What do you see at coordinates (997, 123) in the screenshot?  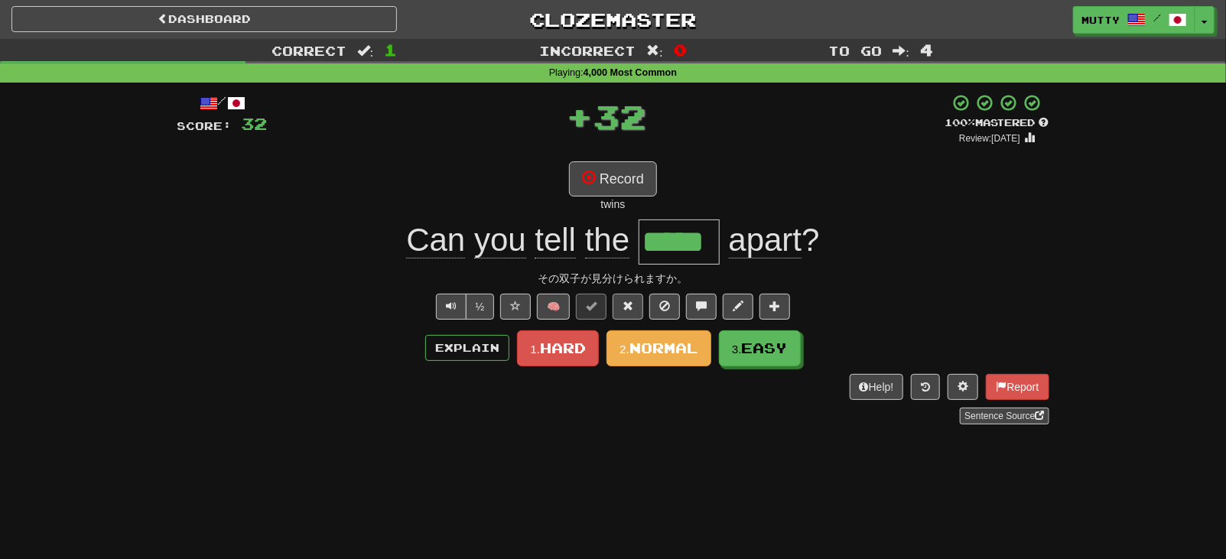 I see `div: Mastered` at bounding box center [997, 123].